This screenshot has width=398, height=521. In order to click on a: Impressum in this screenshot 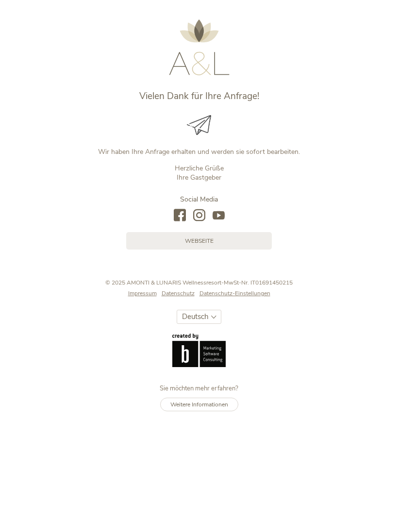, I will do `click(145, 293)`.